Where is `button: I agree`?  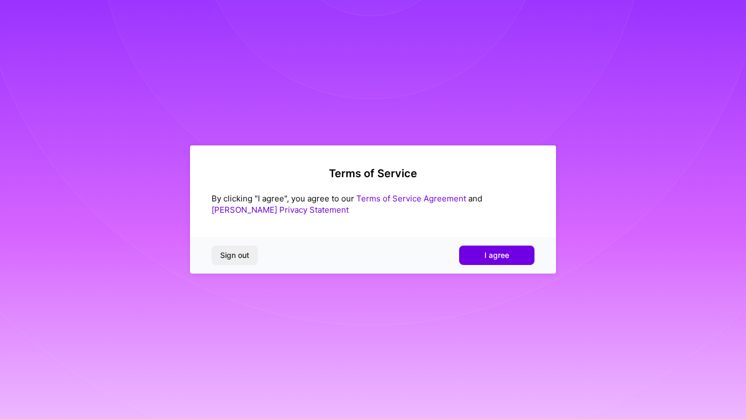 button: I agree is located at coordinates (497, 255).